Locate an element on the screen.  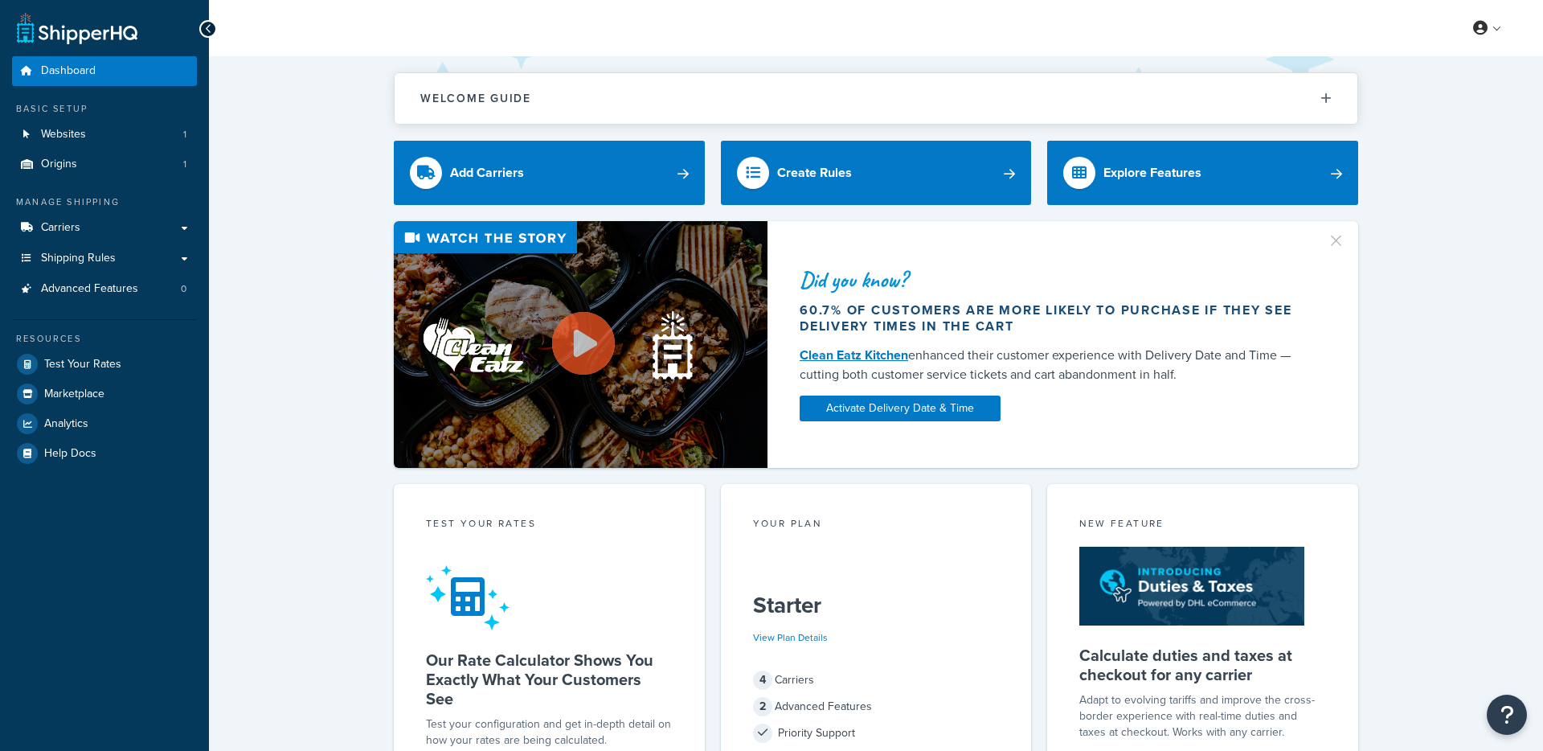
h5: Our Rate Calculator Shows You Exactly What Your Customers See is located at coordinates (549, 679).